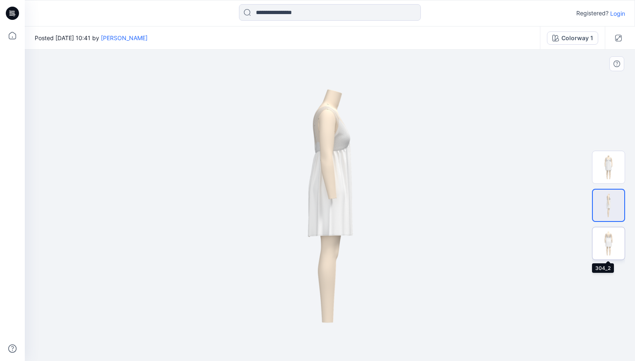 This screenshot has width=635, height=361. What do you see at coordinates (618, 13) in the screenshot?
I see `p: Login` at bounding box center [618, 13].